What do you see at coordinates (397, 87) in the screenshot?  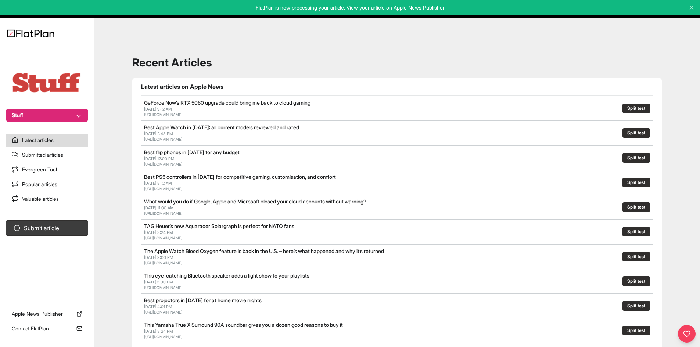 I see `h1: Latest articles on Apple News` at bounding box center [397, 87].